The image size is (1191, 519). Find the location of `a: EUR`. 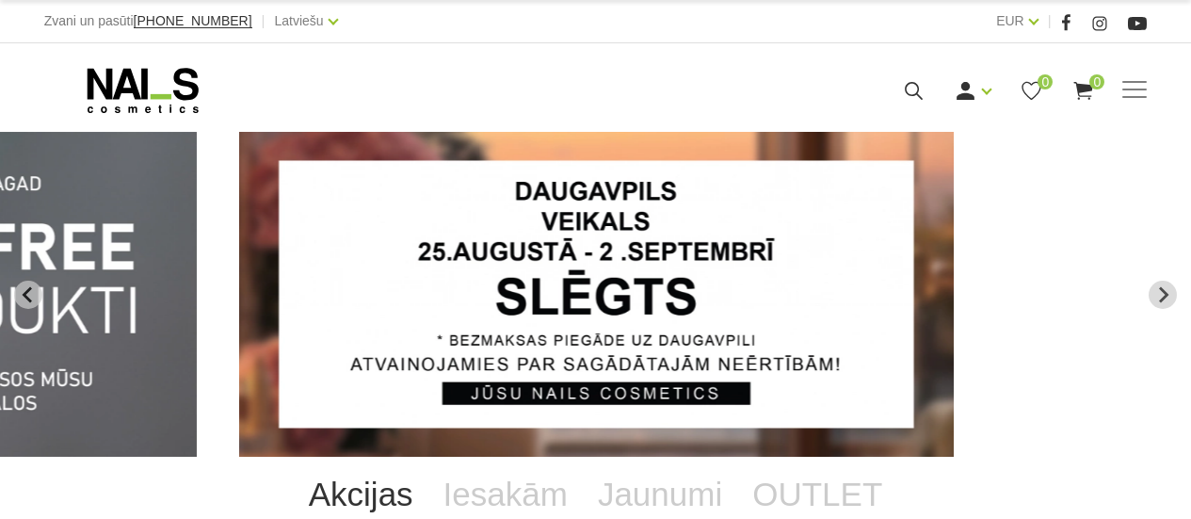

a: EUR is located at coordinates (1011, 21).